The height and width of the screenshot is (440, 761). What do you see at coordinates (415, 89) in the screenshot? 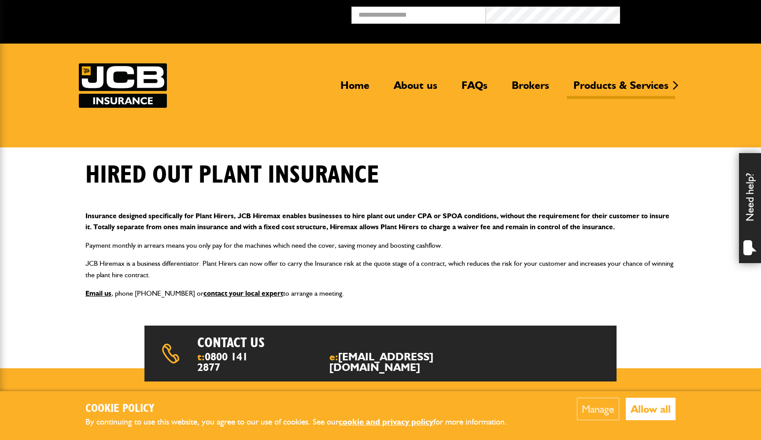
I see `a: About us` at bounding box center [415, 89].